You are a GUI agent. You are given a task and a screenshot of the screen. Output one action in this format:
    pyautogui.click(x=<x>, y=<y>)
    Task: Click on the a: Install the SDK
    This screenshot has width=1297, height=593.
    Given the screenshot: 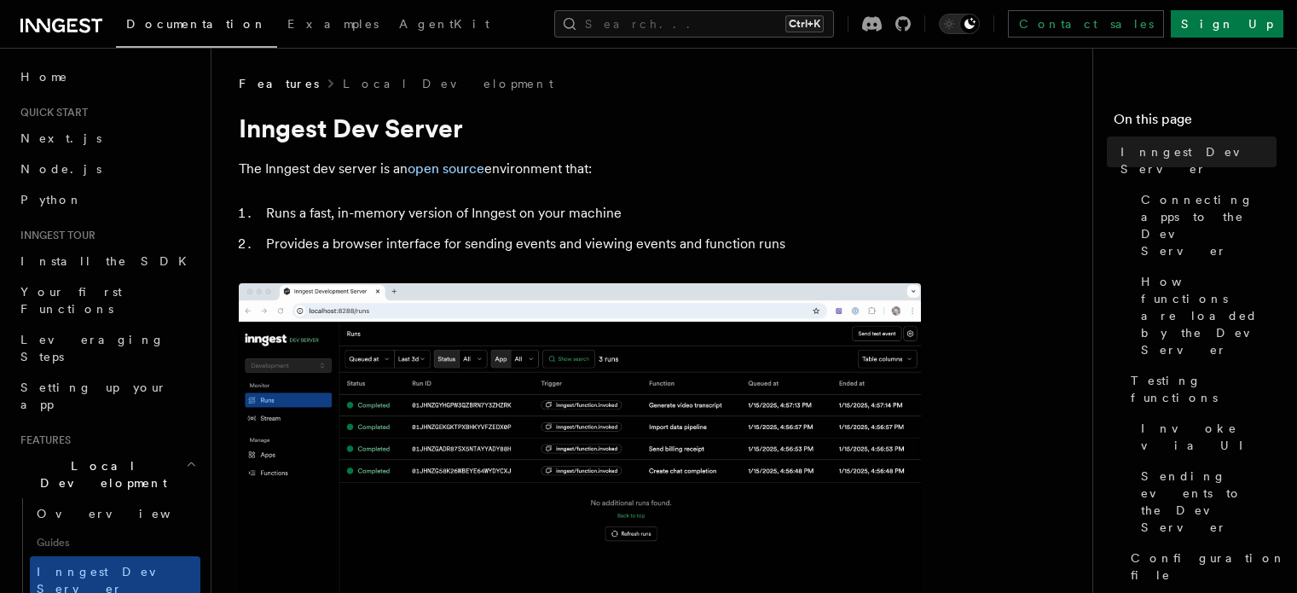 What is the action you would take?
    pyautogui.click(x=107, y=261)
    